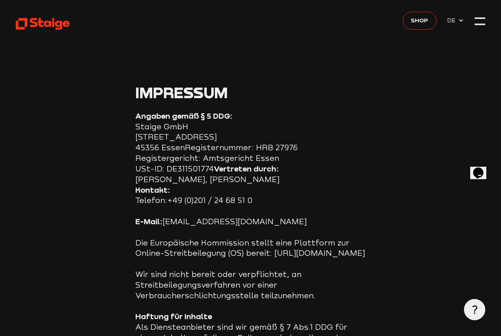 The height and width of the screenshot is (336, 501). I want to click on p: Telefon:, so click(250, 196).